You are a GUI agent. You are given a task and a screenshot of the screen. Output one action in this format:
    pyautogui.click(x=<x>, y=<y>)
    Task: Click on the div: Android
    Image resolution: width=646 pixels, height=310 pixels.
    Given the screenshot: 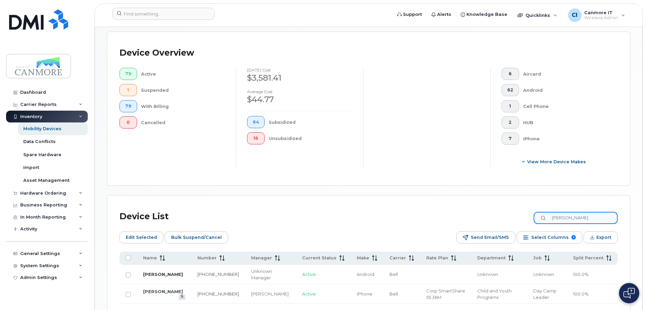 What is the action you would take?
    pyautogui.click(x=565, y=90)
    